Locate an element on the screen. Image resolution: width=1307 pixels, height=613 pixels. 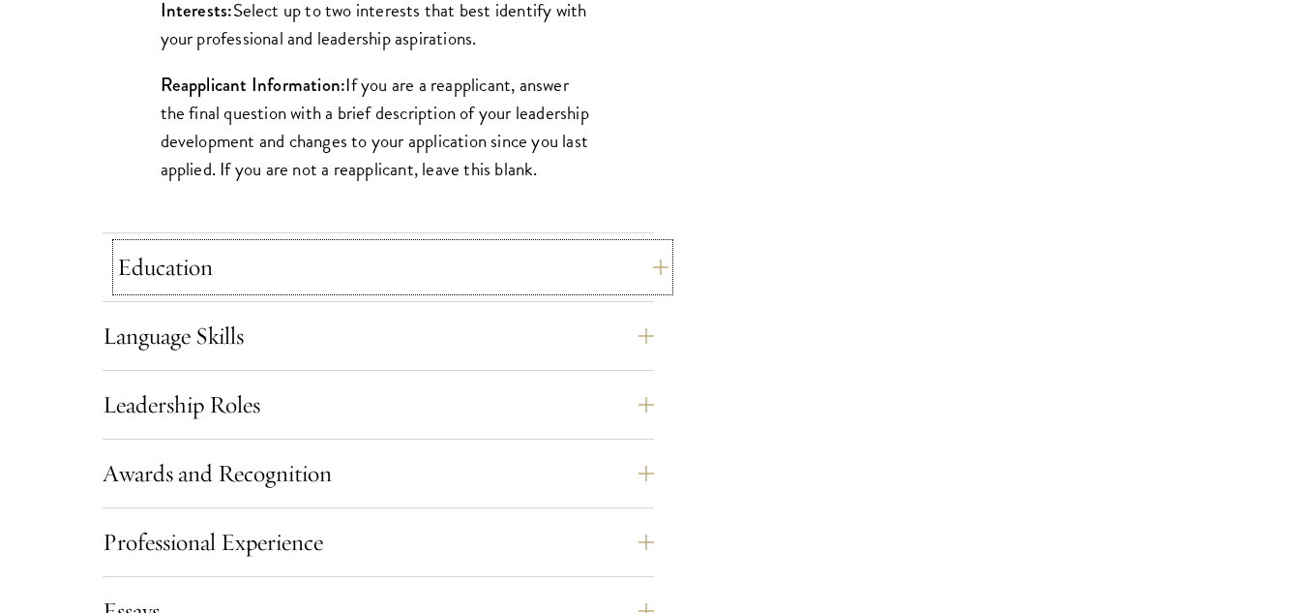
p: If you are a reapplicant, answer the final question with a brief description of your leadership d... is located at coordinates (378, 127).